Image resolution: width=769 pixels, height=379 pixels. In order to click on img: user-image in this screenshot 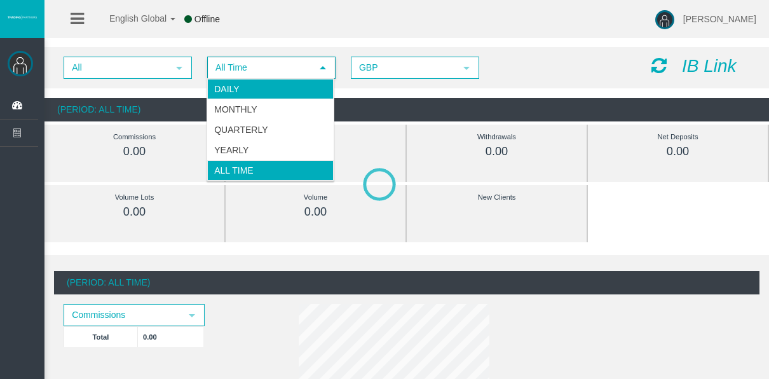, I will do `click(664, 20)`.